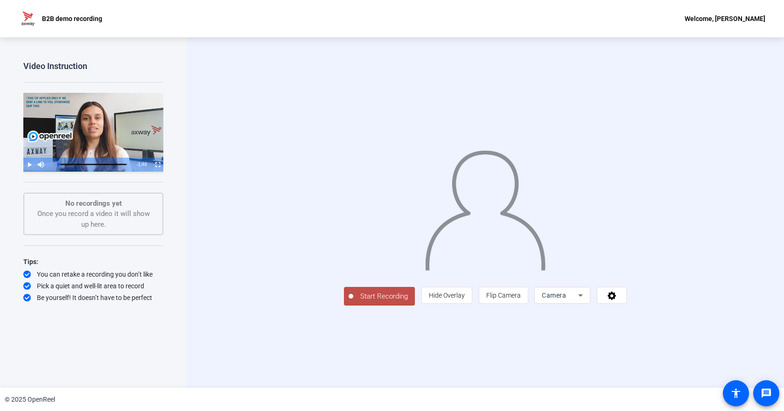  What do you see at coordinates (92, 164) in the screenshot?
I see `div: Progress Bar` at bounding box center [92, 164].